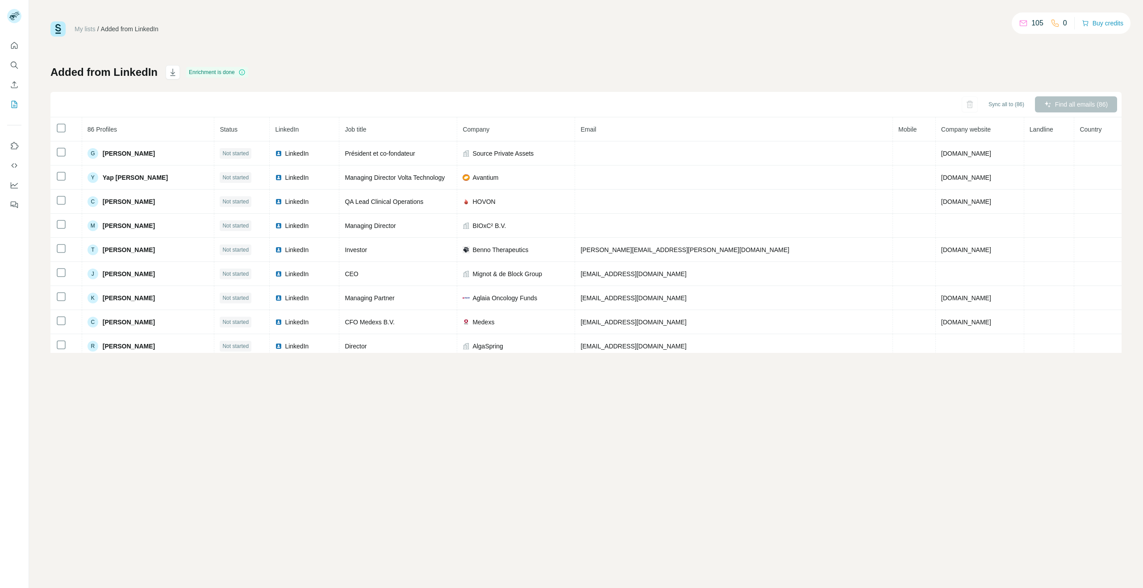  I want to click on h1: Added from LinkedIn, so click(104, 72).